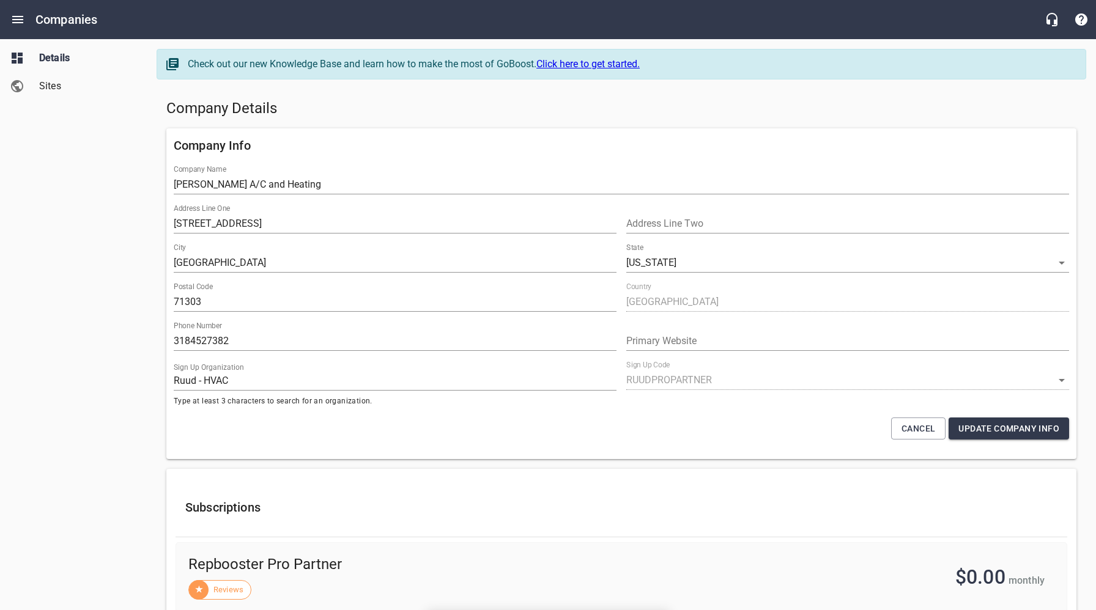 Image resolution: width=1096 pixels, height=610 pixels. Describe the element at coordinates (200, 169) in the screenshot. I see `label: Company Name` at that location.